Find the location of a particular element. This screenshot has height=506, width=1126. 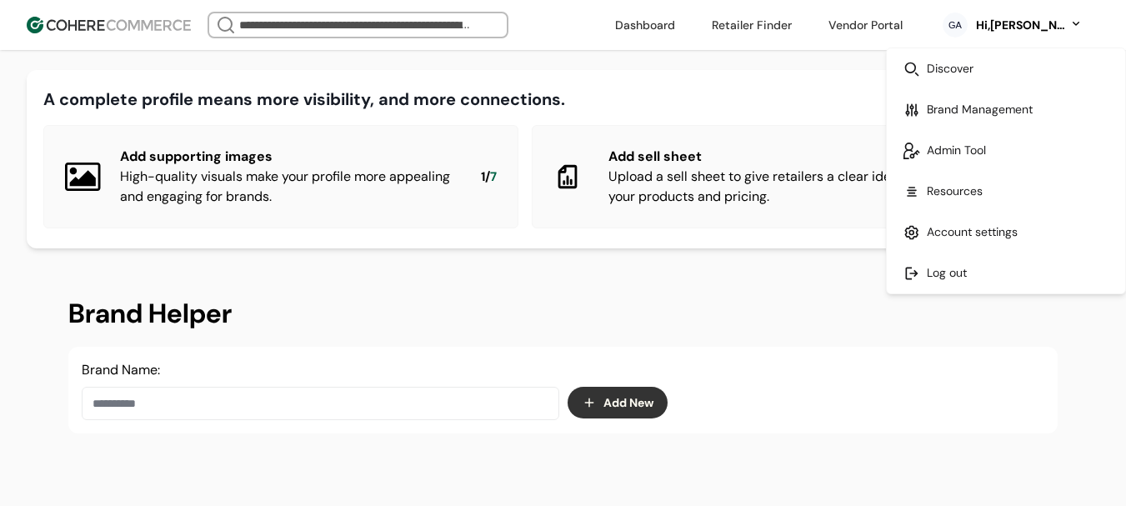

button: Add New is located at coordinates (617, 402).